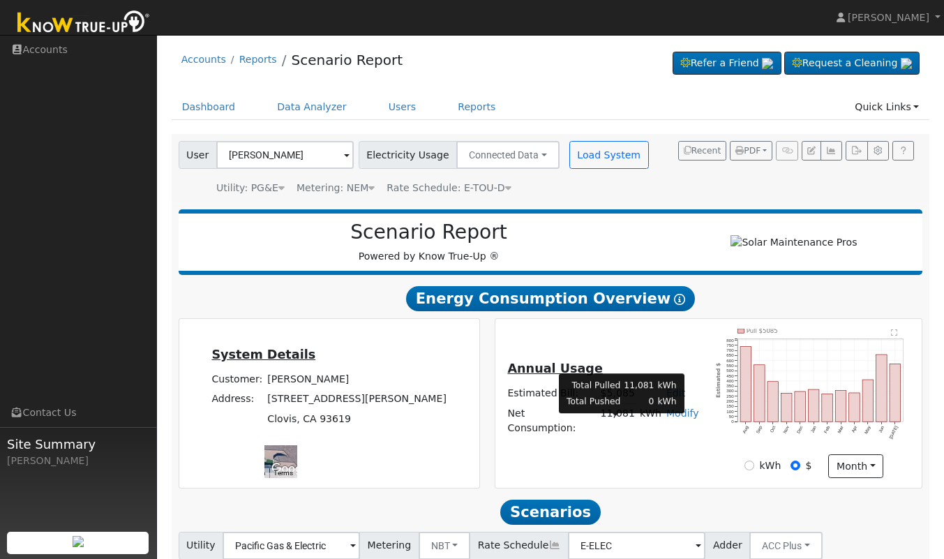 Image resolution: width=944 pixels, height=559 pixels. Describe the element at coordinates (840, 429) in the screenshot. I see `text: Mar` at that location.